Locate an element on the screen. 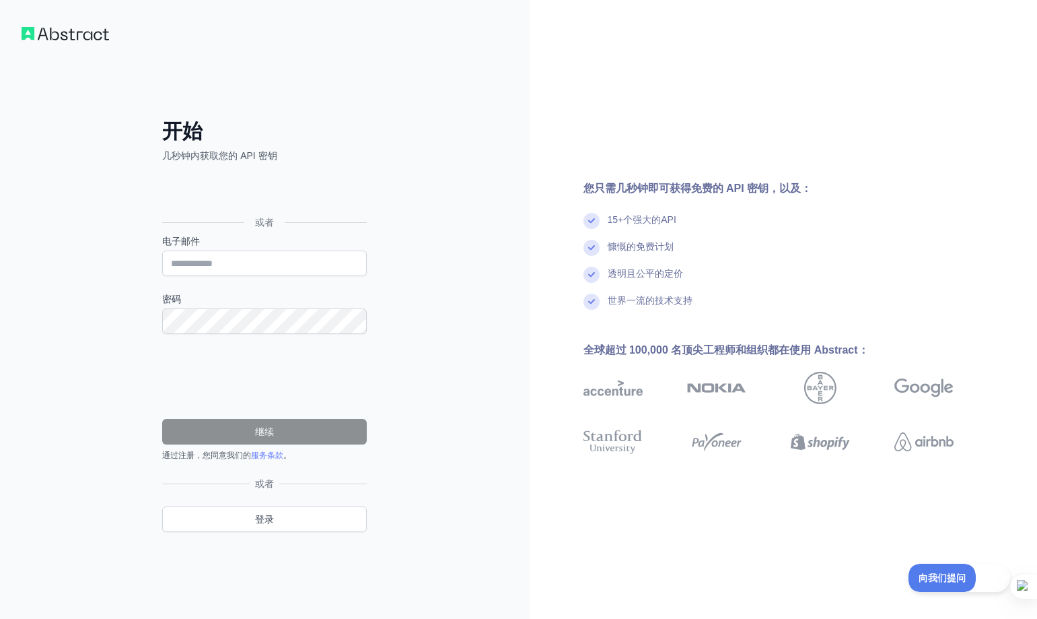 This screenshot has width=1037, height=619. font: 电子邮件 is located at coordinates (181, 241).